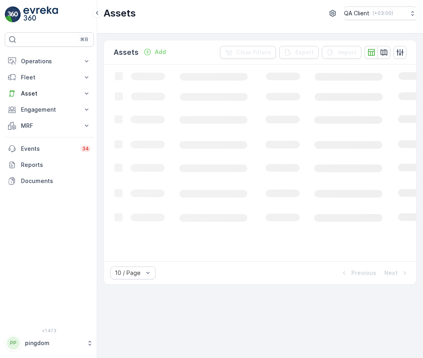  Describe the element at coordinates (49, 330) in the screenshot. I see `span: v 1.47.3` at that location.